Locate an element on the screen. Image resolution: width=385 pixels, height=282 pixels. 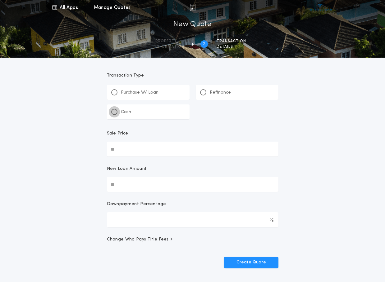
p: Cash is located at coordinates (126, 112).